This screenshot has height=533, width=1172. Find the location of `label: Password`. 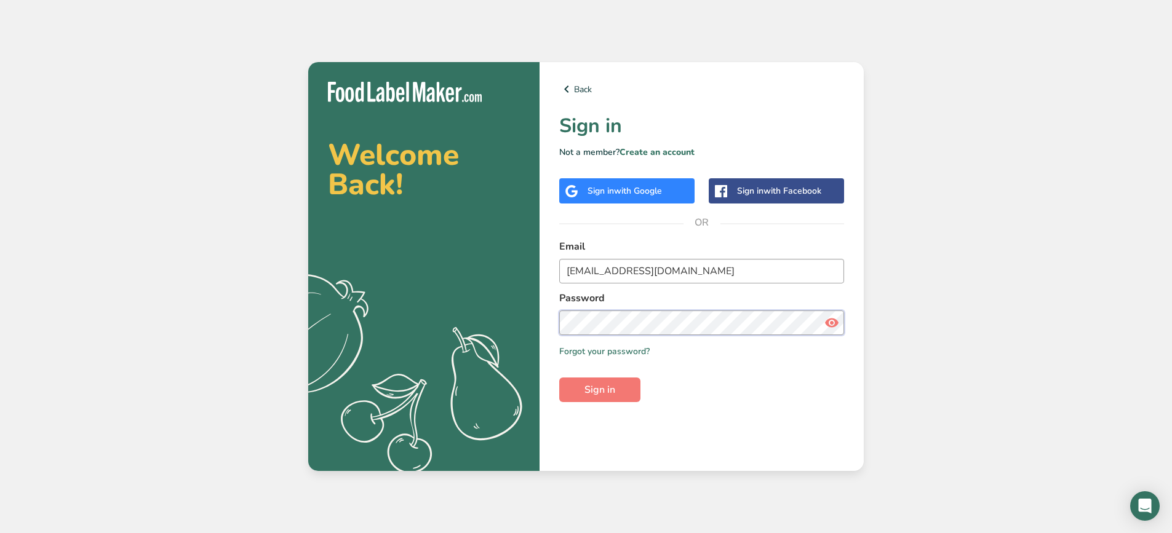

label: Password is located at coordinates (701, 298).